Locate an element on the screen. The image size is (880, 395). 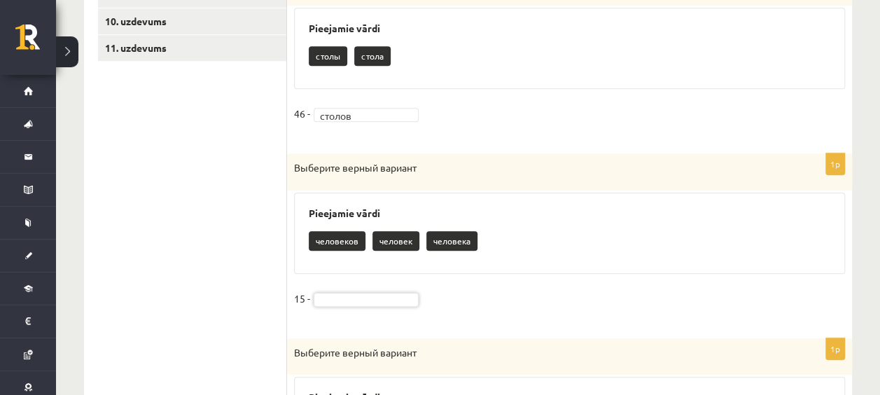
p: столы is located at coordinates (328, 56).